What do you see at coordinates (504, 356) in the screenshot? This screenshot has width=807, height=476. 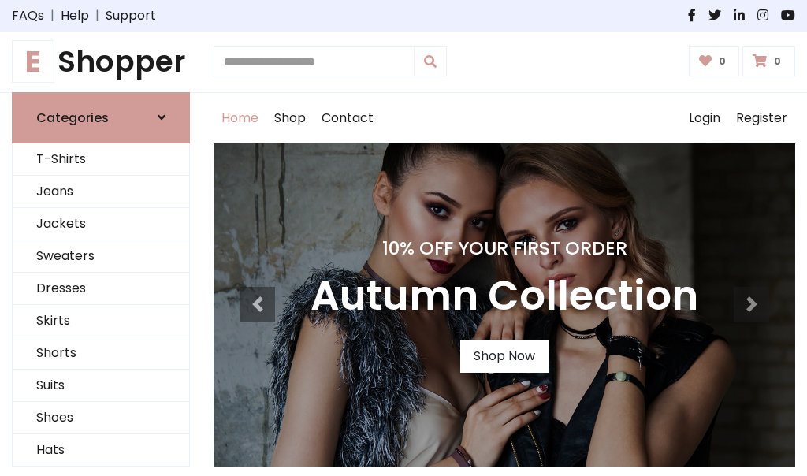 I see `a: Shop Now` at bounding box center [504, 356].